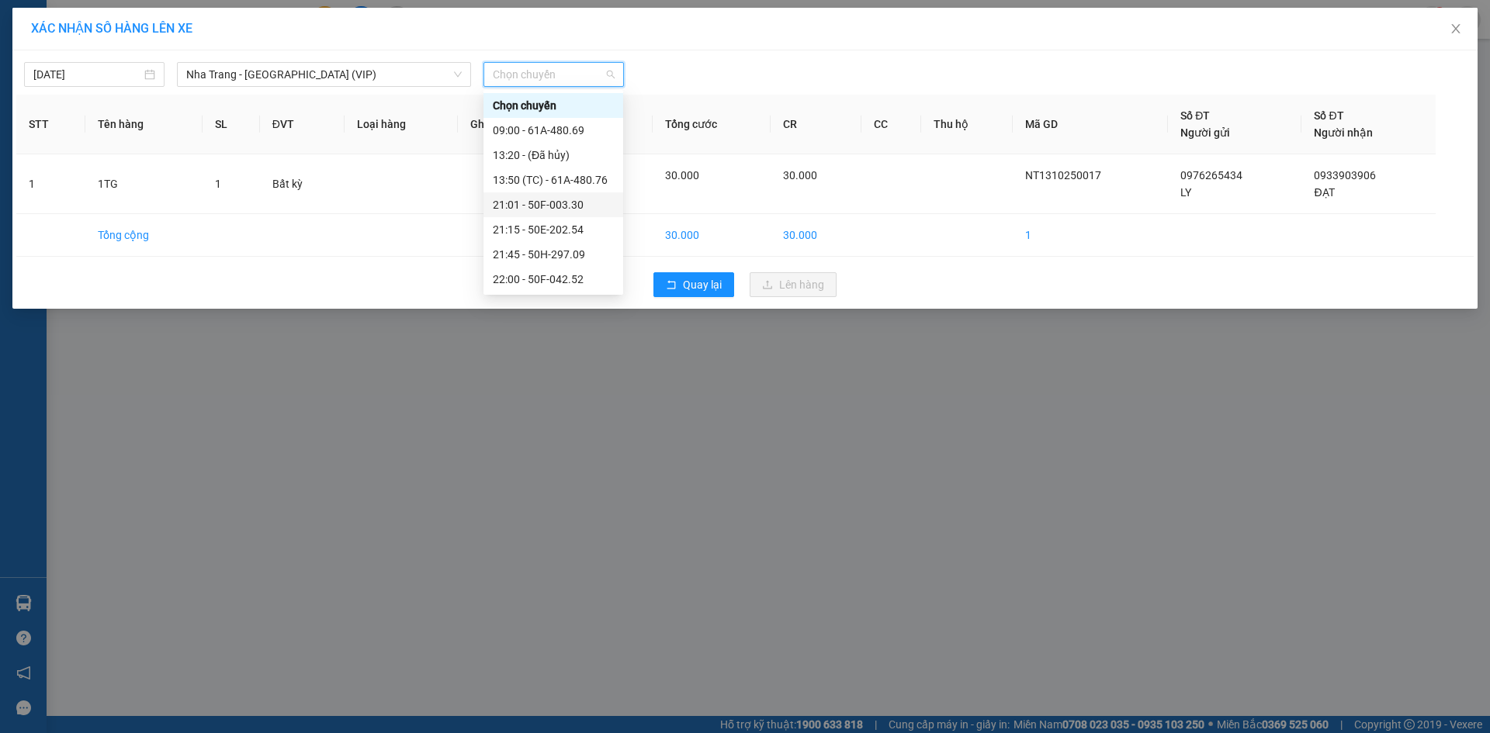  What do you see at coordinates (553, 279) in the screenshot?
I see `div: 22:00 - 50F-042.52` at bounding box center [553, 279].